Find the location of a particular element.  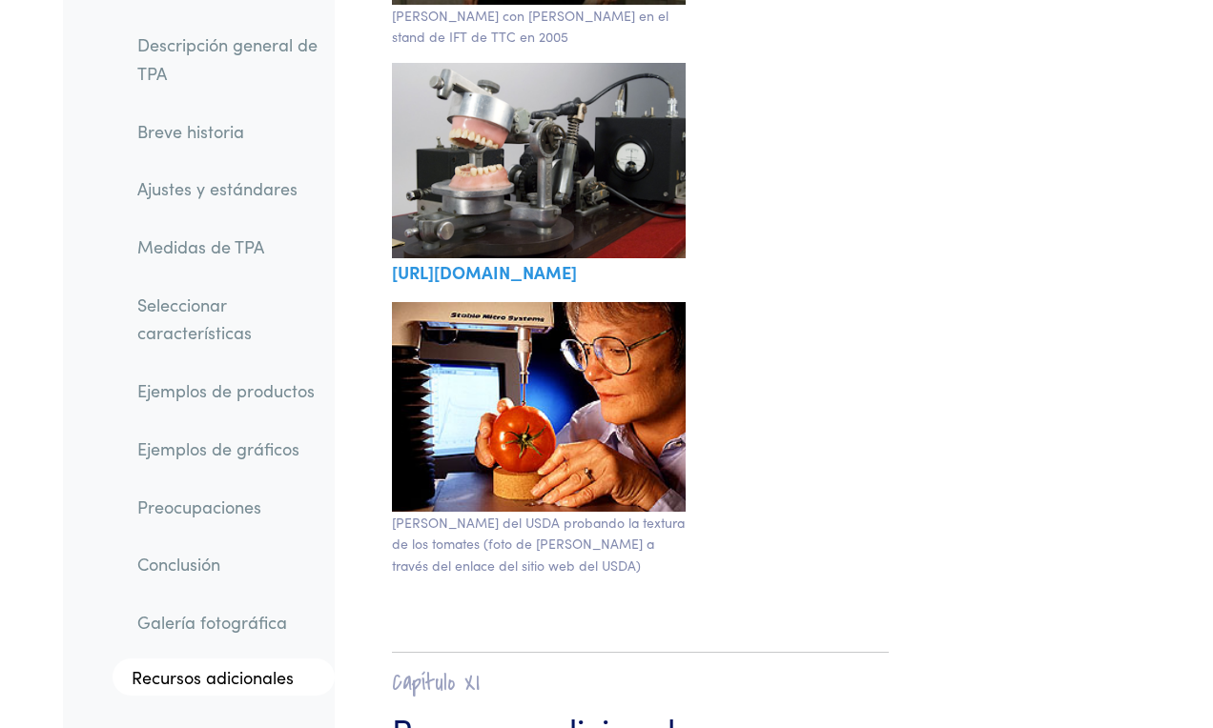

a: Descripción general de TPA is located at coordinates (228, 58).